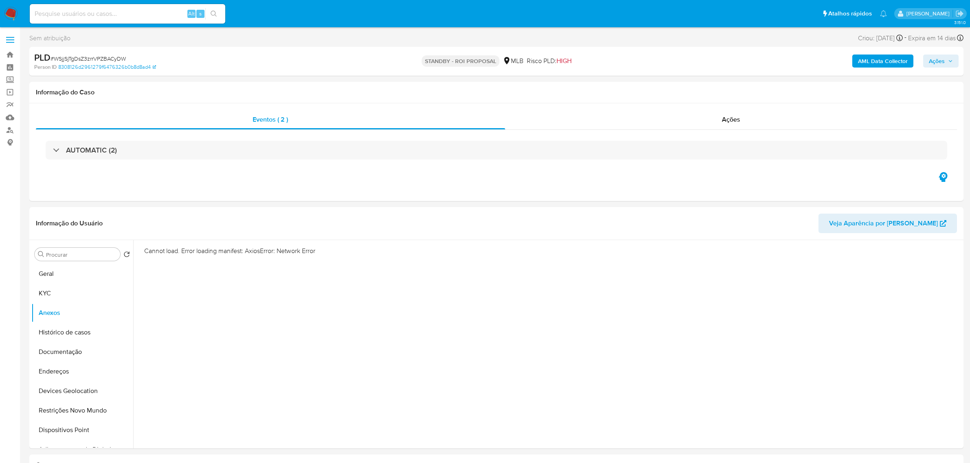 The image size is (970, 463). Describe the element at coordinates (549, 251) in the screenshot. I see `section: Cannot load. Error loading manifest: AxiosError: Network Error` at that location.